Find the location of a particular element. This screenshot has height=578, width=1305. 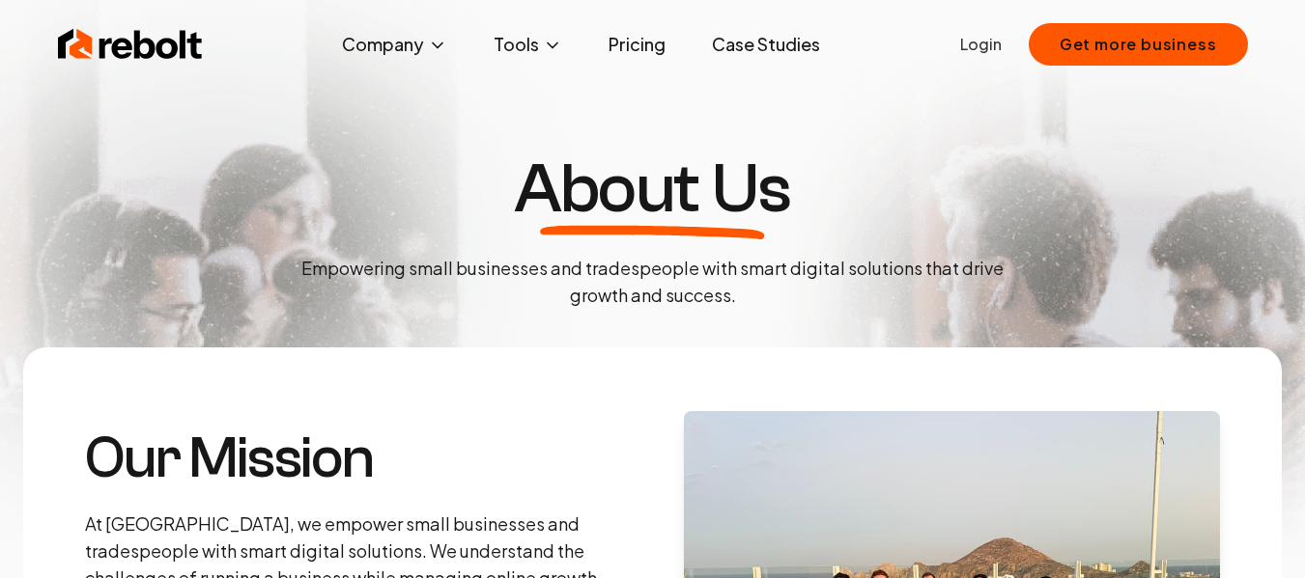

p: Empowering small businesses and tradespeople with smart digital solutions that drive growth and s... is located at coordinates (653, 282).